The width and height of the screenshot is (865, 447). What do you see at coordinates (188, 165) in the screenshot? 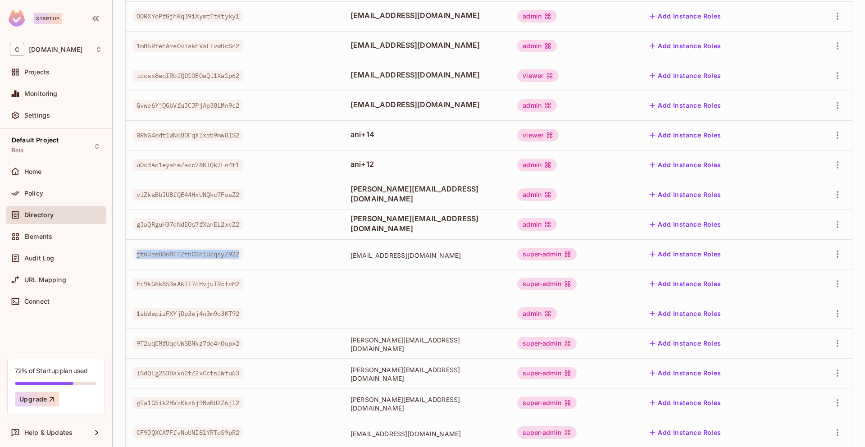
I see `span: uOc3Ad1eyaheZacc78KlQk7Lo4t1` at bounding box center [188, 165].